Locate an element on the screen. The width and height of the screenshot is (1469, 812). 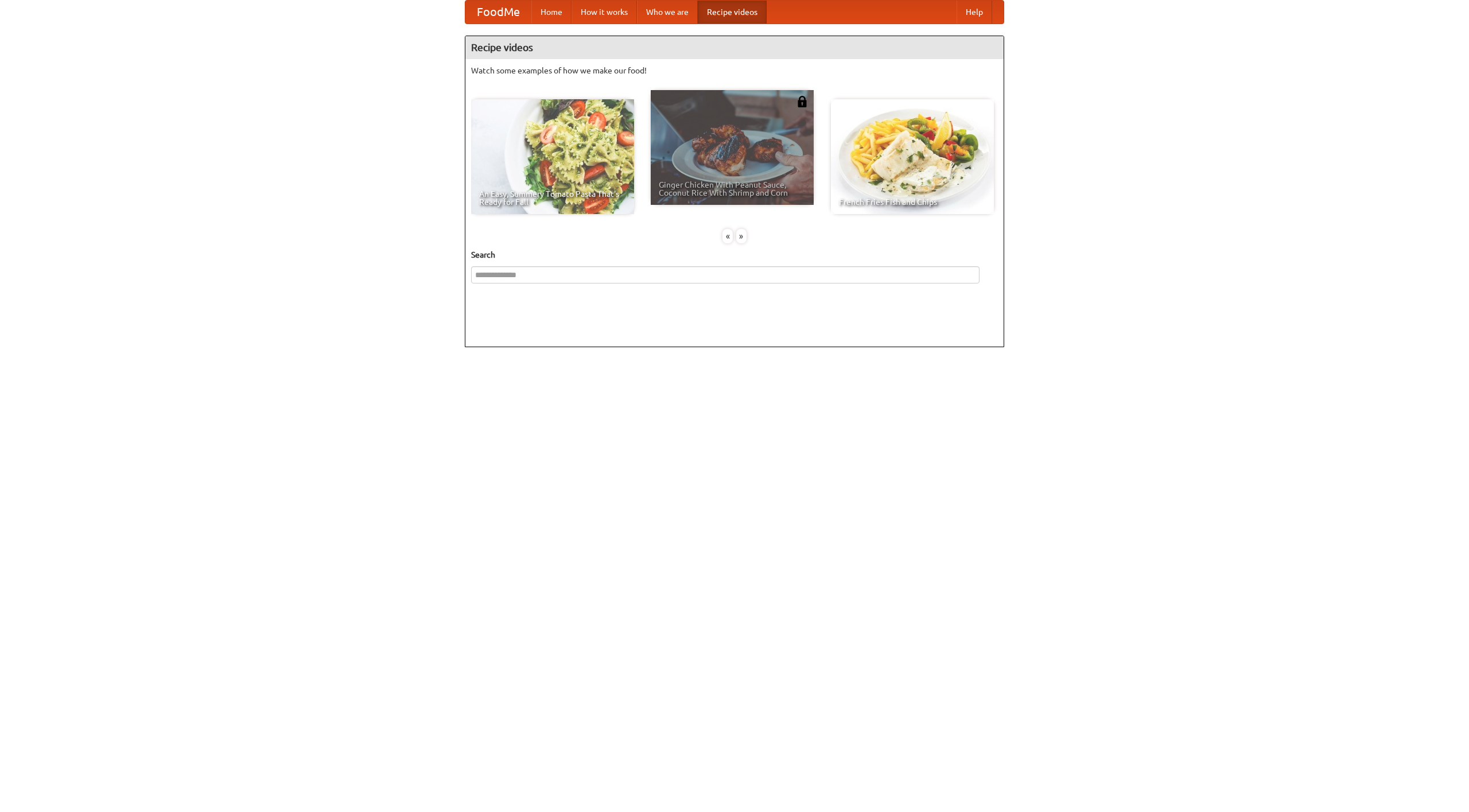
h5: Search is located at coordinates (734, 254).